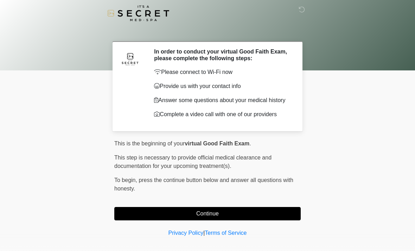 This screenshot has width=415, height=251. I want to click on p: Answer some questions about your medical history, so click(222, 100).